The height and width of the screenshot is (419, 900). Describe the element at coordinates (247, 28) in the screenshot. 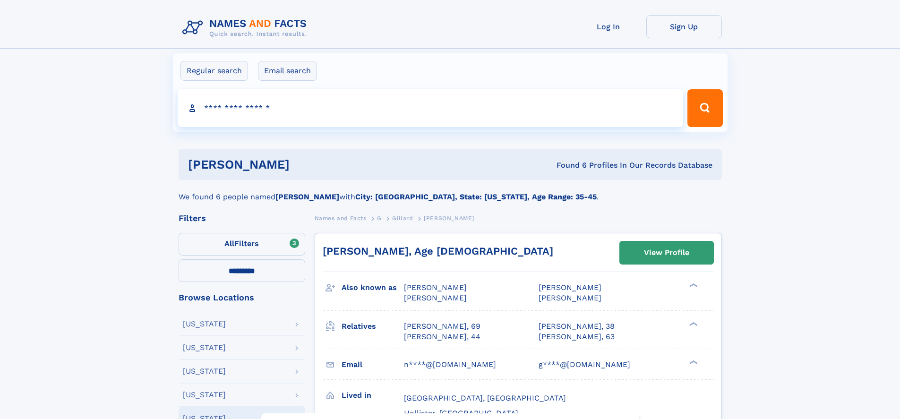

I see `img: Logo Names and Facts` at that location.